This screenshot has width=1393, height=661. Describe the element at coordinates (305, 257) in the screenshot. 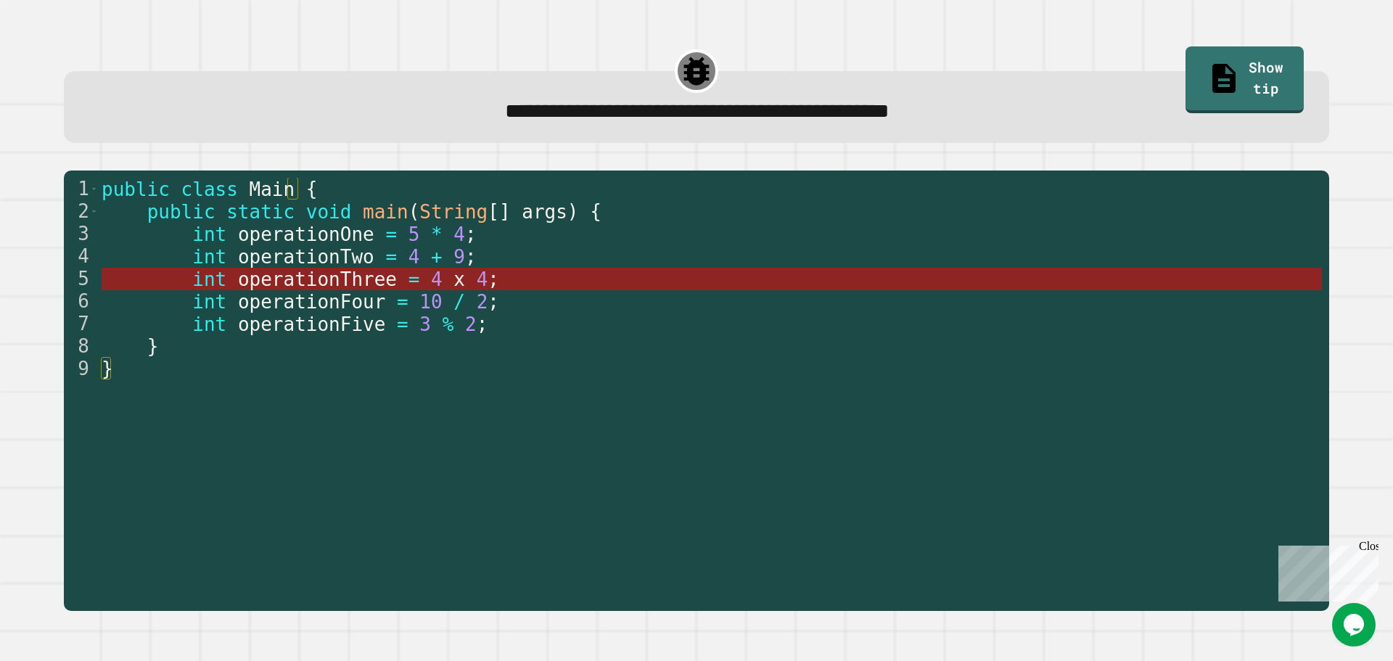

I see `span: operationTwo` at that location.